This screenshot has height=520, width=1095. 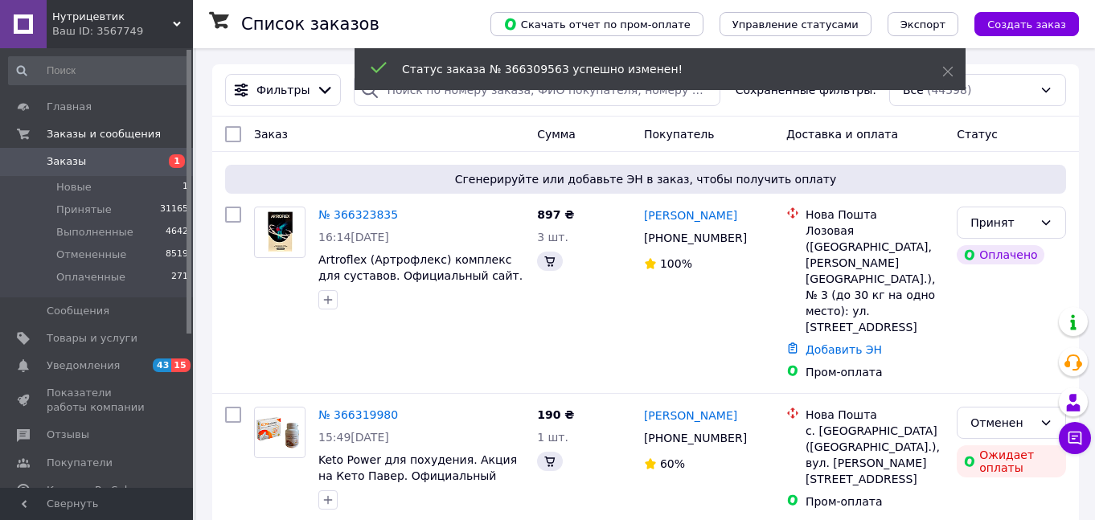 What do you see at coordinates (180, 365) in the screenshot?
I see `span: 15` at bounding box center [180, 365].